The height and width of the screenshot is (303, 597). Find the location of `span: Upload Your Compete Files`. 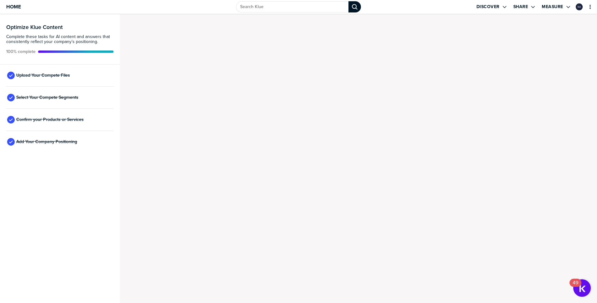

span: Upload Your Compete Files is located at coordinates (43, 76).